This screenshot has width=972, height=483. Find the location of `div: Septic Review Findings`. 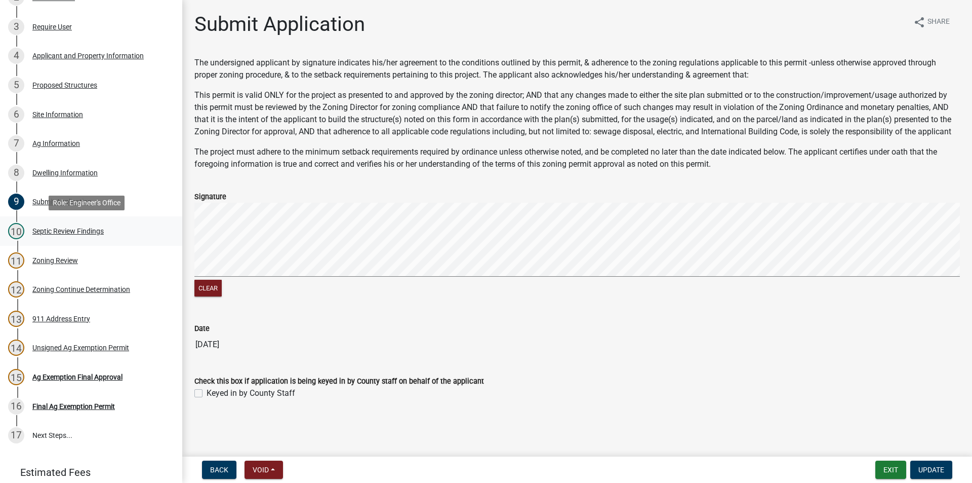

div: Septic Review Findings is located at coordinates (68, 231).